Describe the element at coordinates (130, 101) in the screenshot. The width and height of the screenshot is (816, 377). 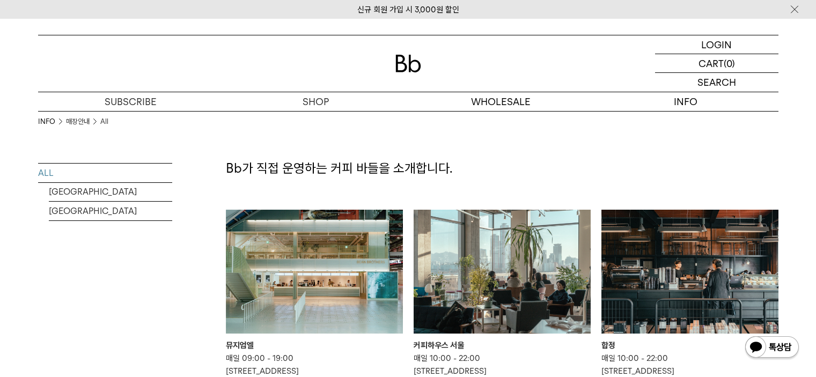
I see `a: SUBSCRIBE` at that location.